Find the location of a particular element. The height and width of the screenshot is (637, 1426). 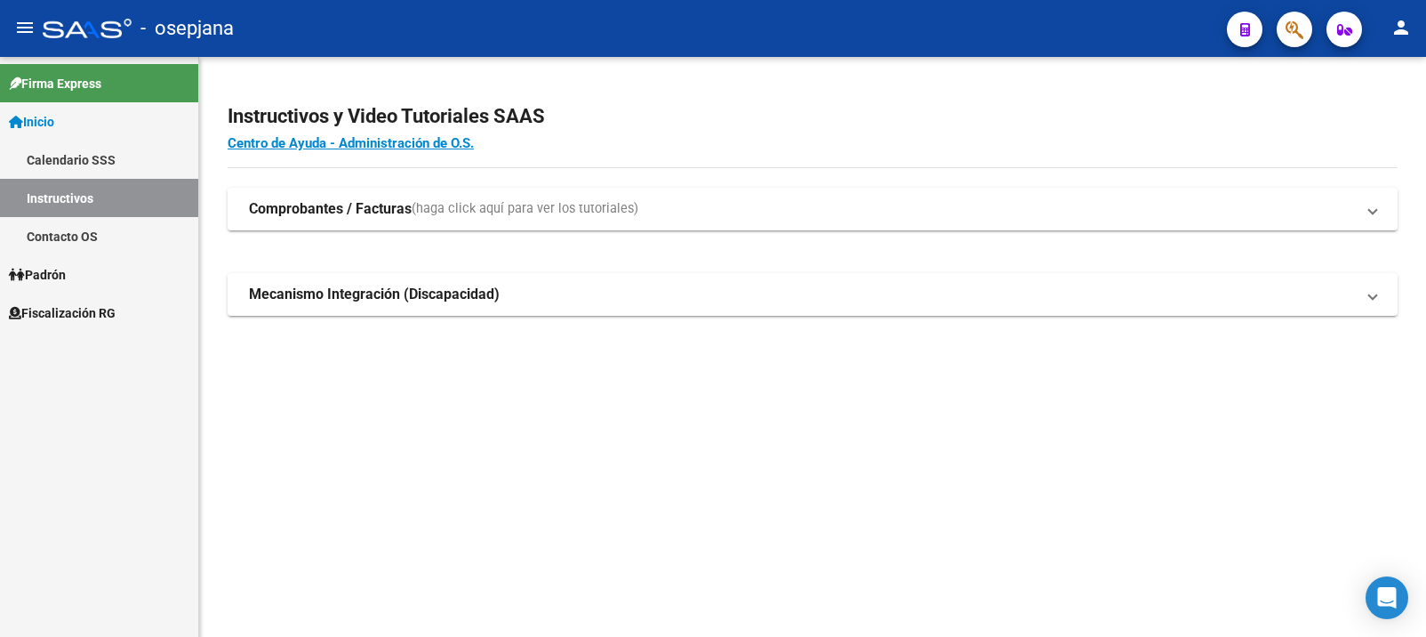

div: Open Intercom Messenger is located at coordinates (1387, 598).